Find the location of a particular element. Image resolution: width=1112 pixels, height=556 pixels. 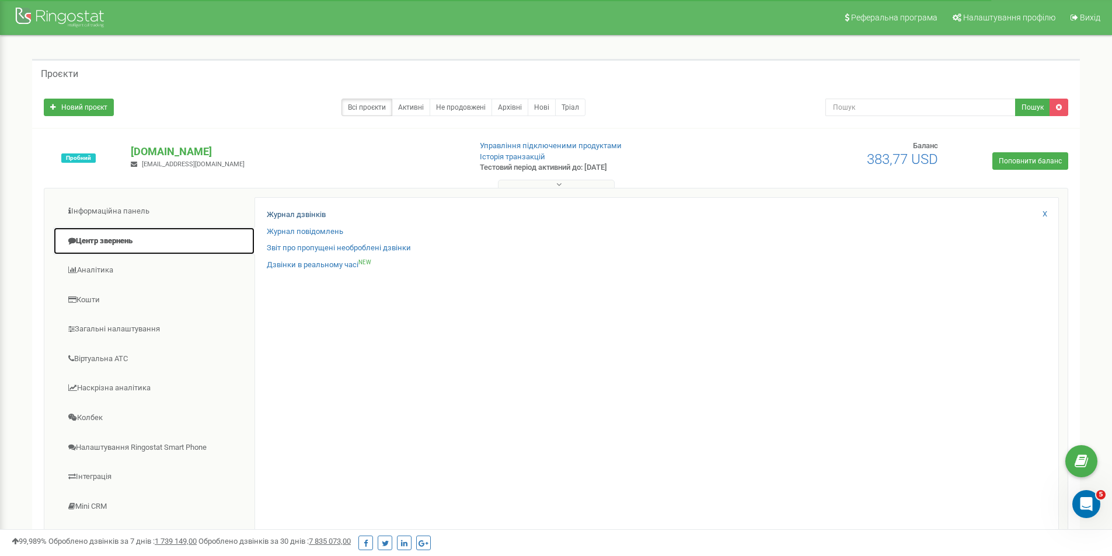

input: Пошук is located at coordinates (920, 107).